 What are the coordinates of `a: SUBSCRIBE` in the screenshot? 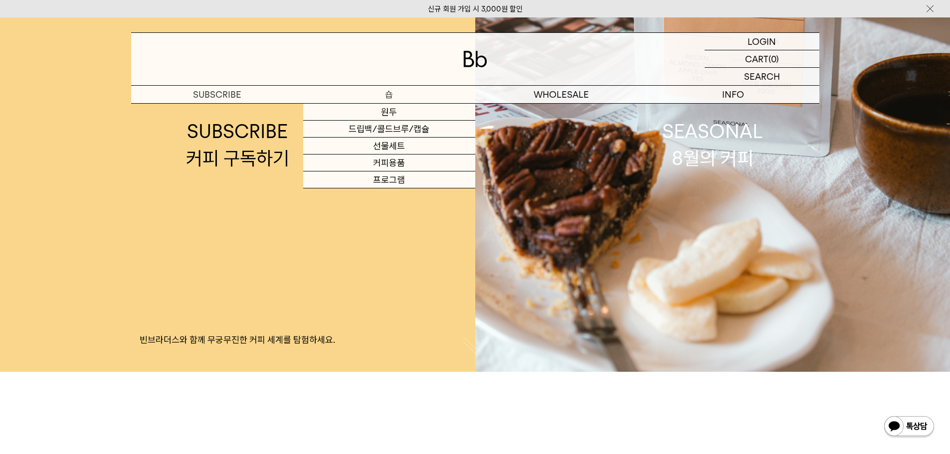 It's located at (217, 94).